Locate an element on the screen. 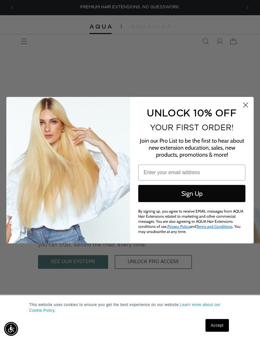  a: Terms and Conditions is located at coordinates (215, 226).